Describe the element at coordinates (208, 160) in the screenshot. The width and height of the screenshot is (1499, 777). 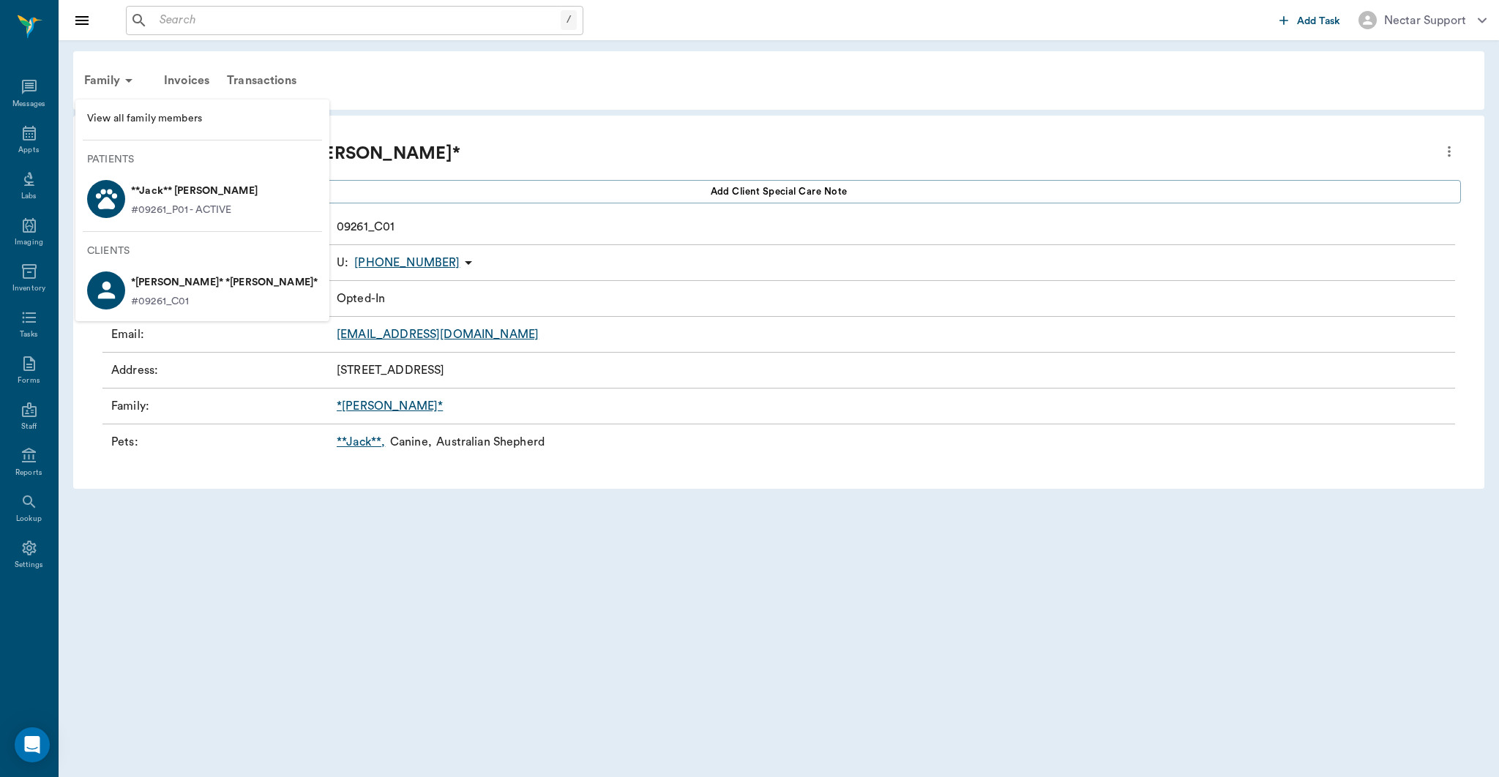
I see `p: Patients` at that location.